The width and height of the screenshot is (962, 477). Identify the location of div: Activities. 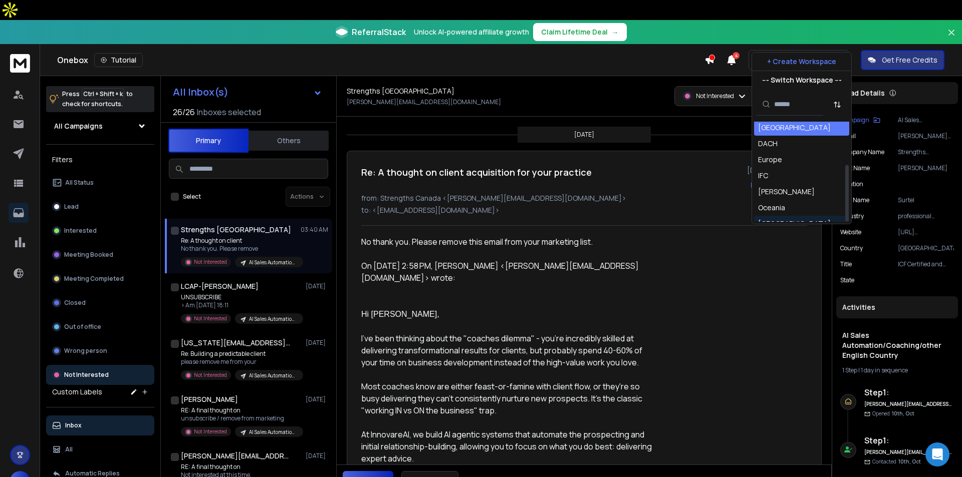
(896, 308).